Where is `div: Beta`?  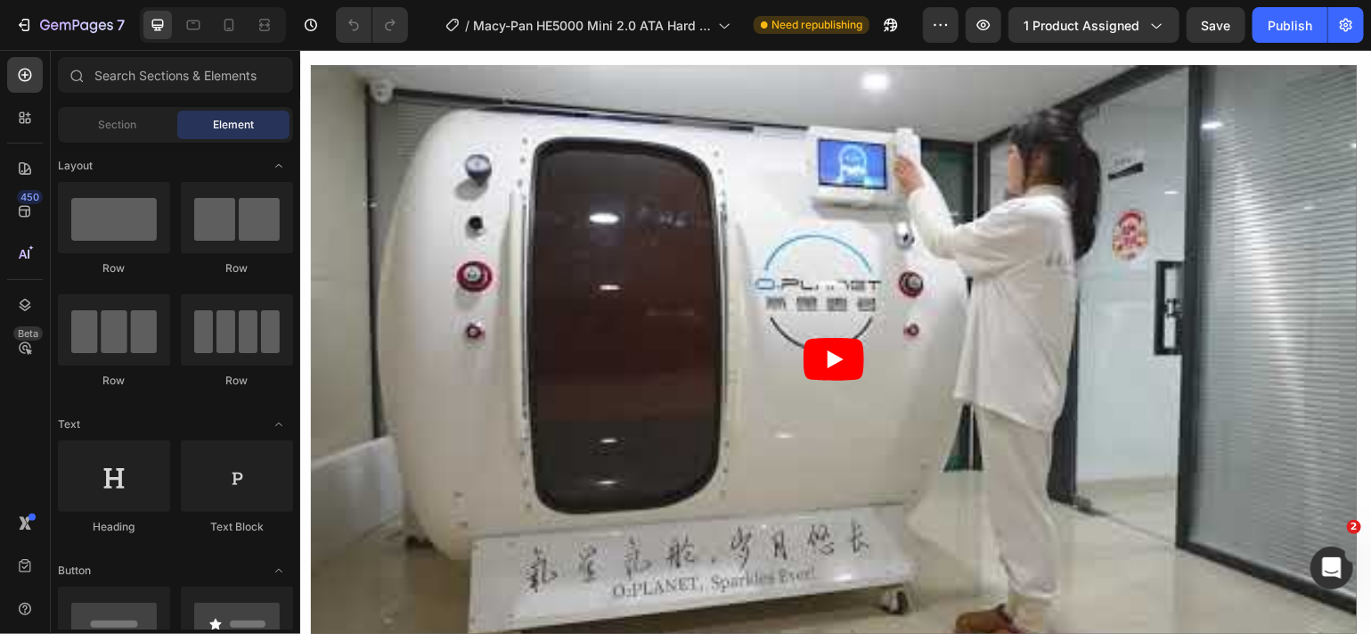
div: Beta is located at coordinates (28, 333).